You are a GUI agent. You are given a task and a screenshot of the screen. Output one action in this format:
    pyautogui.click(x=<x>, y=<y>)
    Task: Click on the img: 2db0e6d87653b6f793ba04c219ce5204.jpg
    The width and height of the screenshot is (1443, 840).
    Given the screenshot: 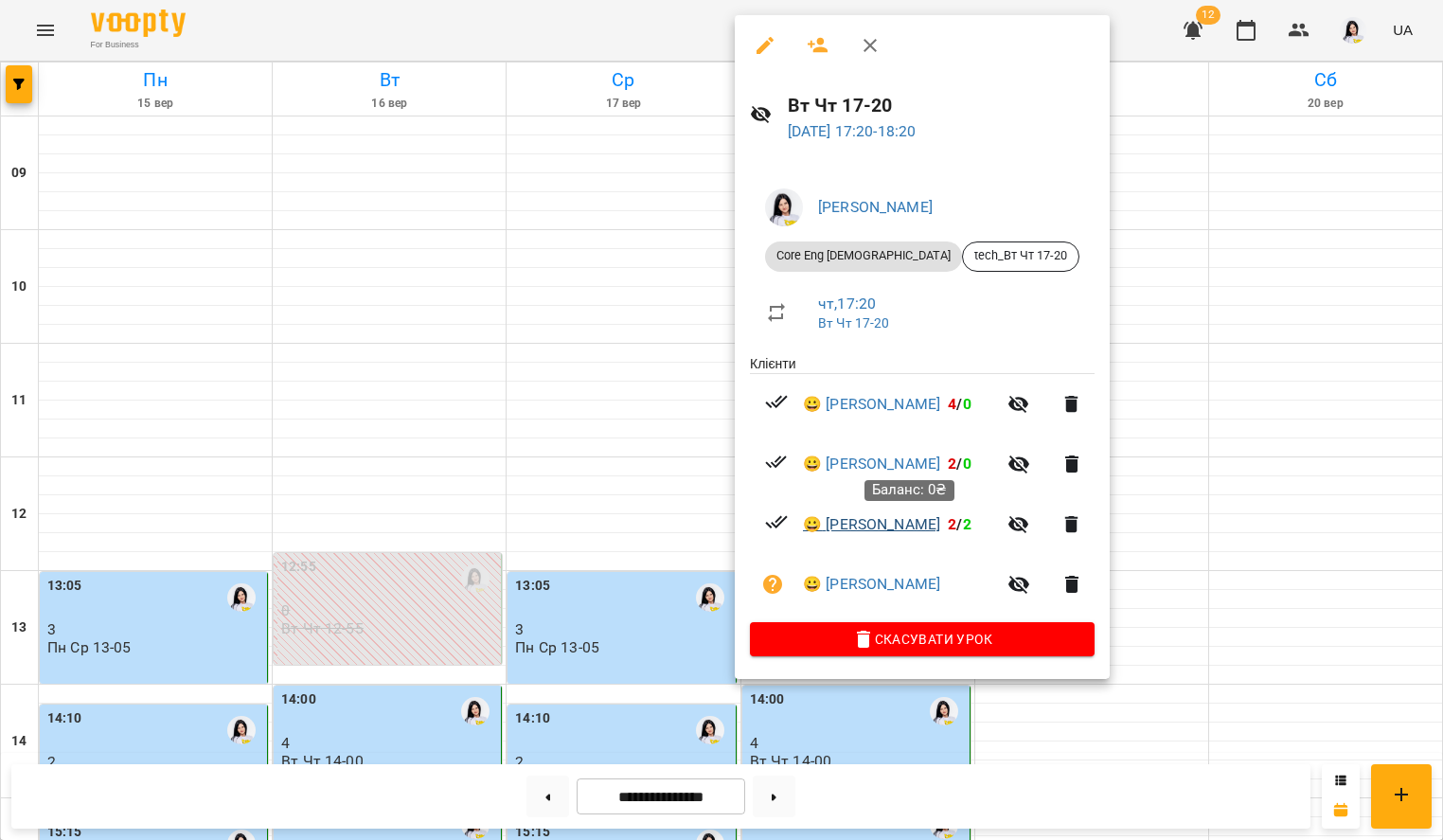 What is the action you would take?
    pyautogui.click(x=784, y=207)
    